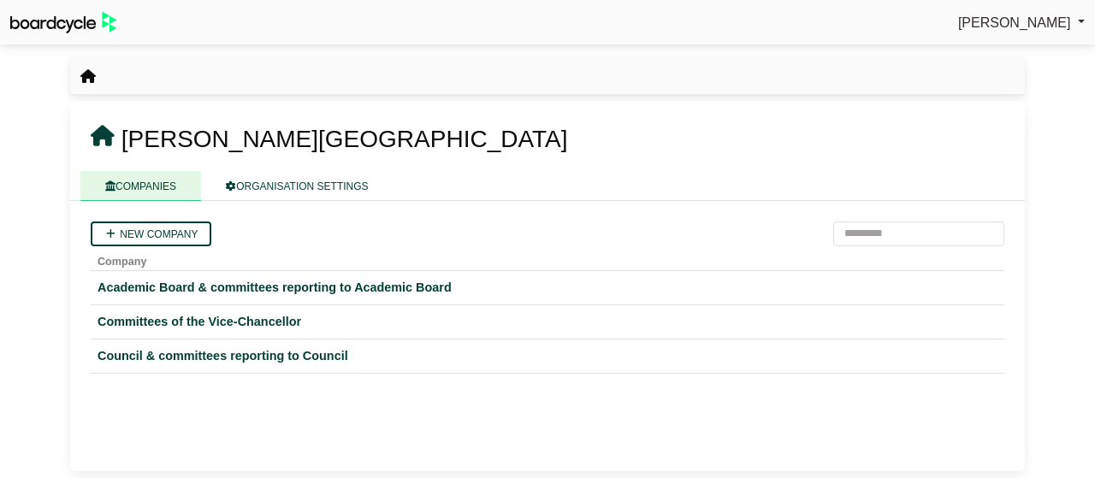 The height and width of the screenshot is (478, 1095). What do you see at coordinates (548, 287) in the screenshot?
I see `a: Academic Board & committees reporting to Academic Board` at bounding box center [548, 287].